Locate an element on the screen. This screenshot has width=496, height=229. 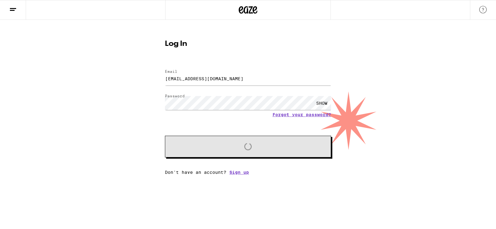
input: Email is located at coordinates (248, 78).